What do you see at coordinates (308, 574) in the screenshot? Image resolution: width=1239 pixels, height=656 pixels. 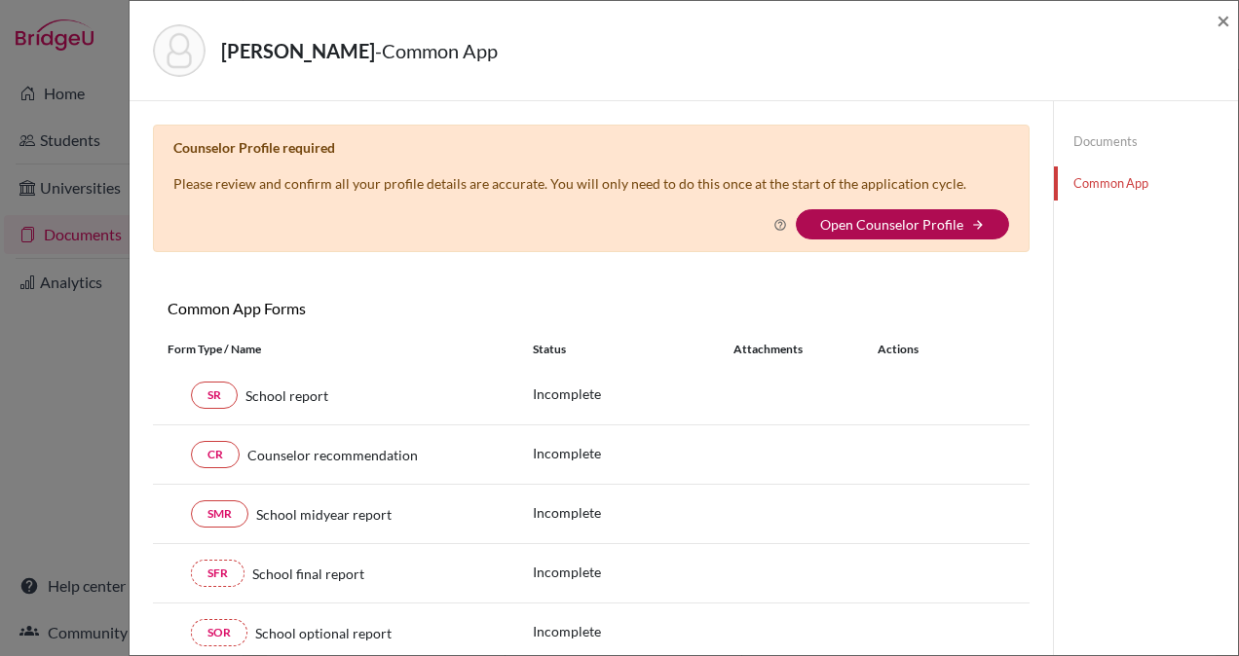 I see `span: School final report` at bounding box center [308, 574].